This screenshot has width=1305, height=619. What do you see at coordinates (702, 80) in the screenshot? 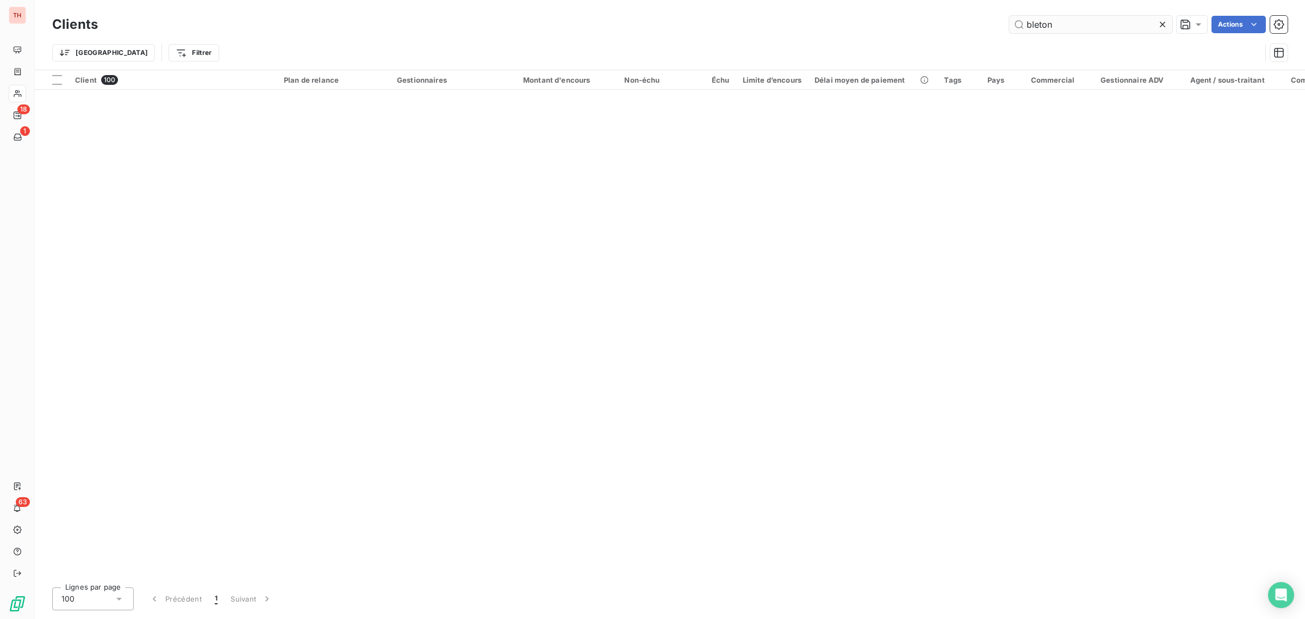
I see `div: Échu` at bounding box center [702, 80].